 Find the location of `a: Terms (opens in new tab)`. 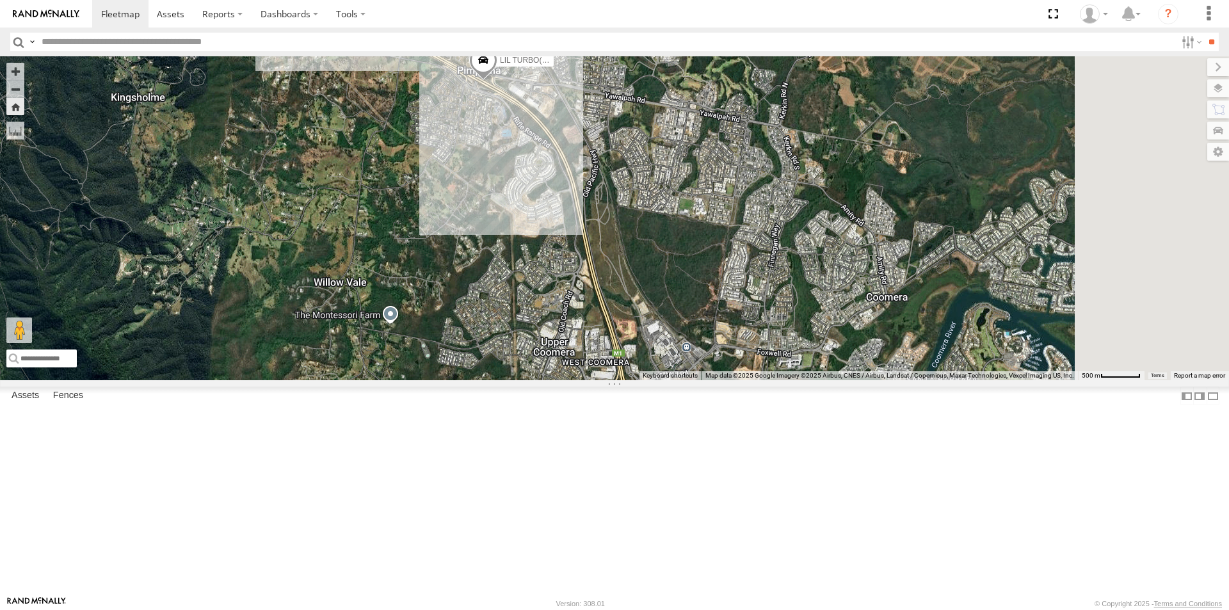

a: Terms (opens in new tab) is located at coordinates (1158, 375).